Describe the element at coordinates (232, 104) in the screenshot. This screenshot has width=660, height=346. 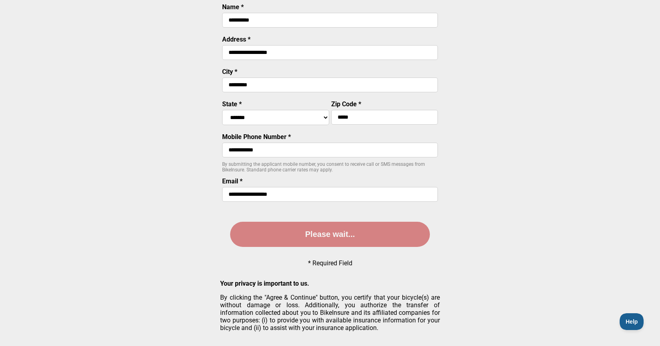
I see `label: State *` at that location.